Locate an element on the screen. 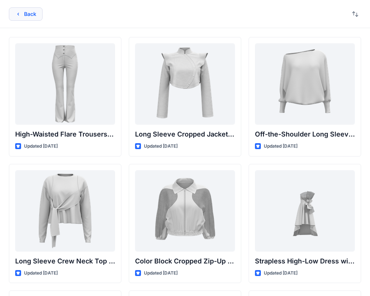 The height and width of the screenshot is (296, 370). p: Long Sleeve Cropped Jacket with Mandarin Collar and Shoulder Detail is located at coordinates (185, 134).